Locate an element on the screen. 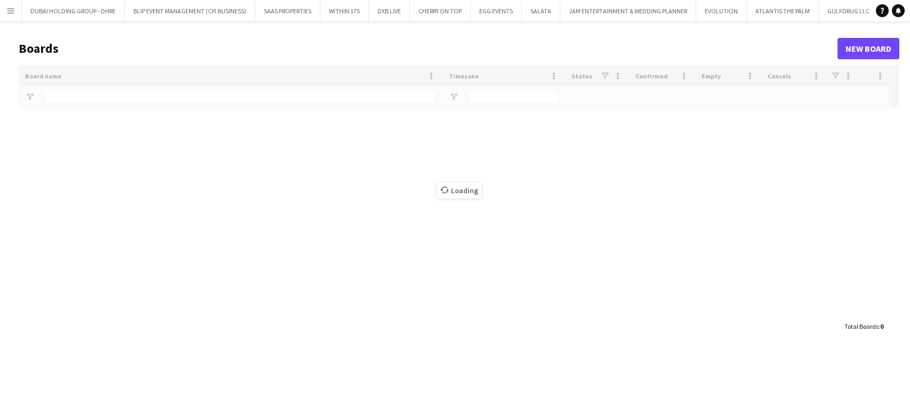 Image resolution: width=910 pixels, height=412 pixels. span: Loading is located at coordinates (459, 190).